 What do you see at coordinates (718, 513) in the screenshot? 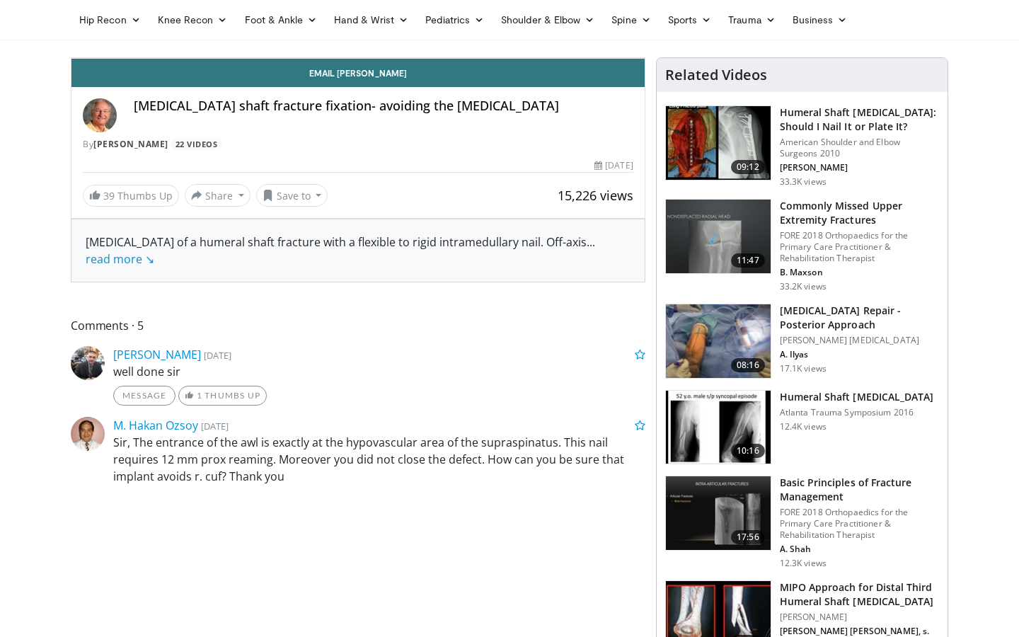
I see `img: bc1996f8-a33c-46db-95f7-836c2427973f.150x105_q85_crop-smart_upscale.jpg` at bounding box center [718, 513].